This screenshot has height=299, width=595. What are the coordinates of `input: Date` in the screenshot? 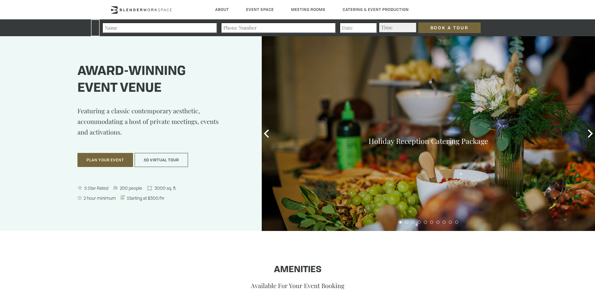 It's located at (358, 28).